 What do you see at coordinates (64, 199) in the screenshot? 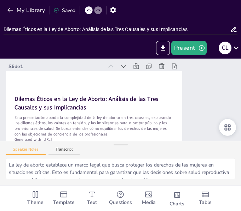
I see `div: Add ready made slides` at bounding box center [64, 199].